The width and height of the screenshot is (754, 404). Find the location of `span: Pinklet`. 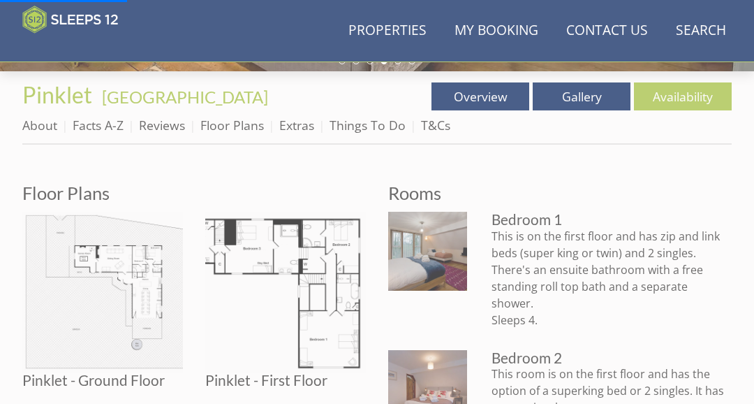

span: Pinklet is located at coordinates (57, 94).